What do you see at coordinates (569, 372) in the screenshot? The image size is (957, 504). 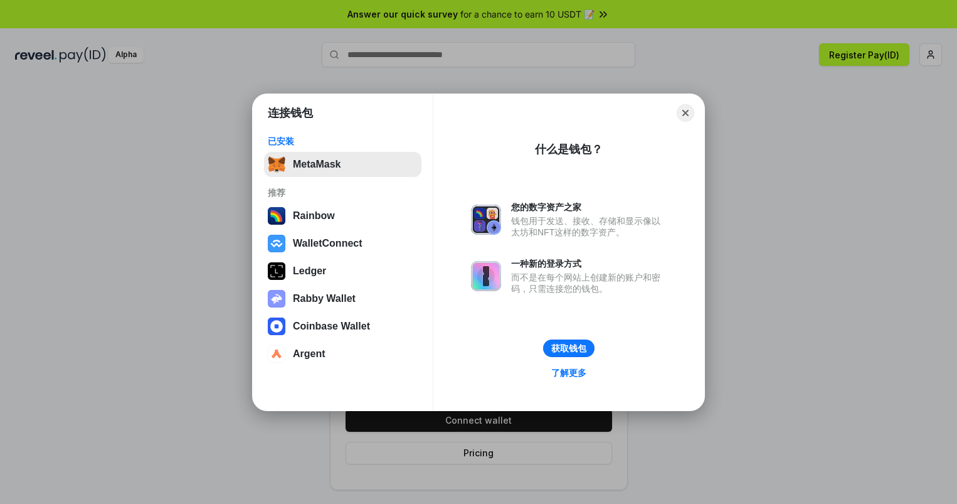 I see `a: 了解更多` at bounding box center [569, 372].